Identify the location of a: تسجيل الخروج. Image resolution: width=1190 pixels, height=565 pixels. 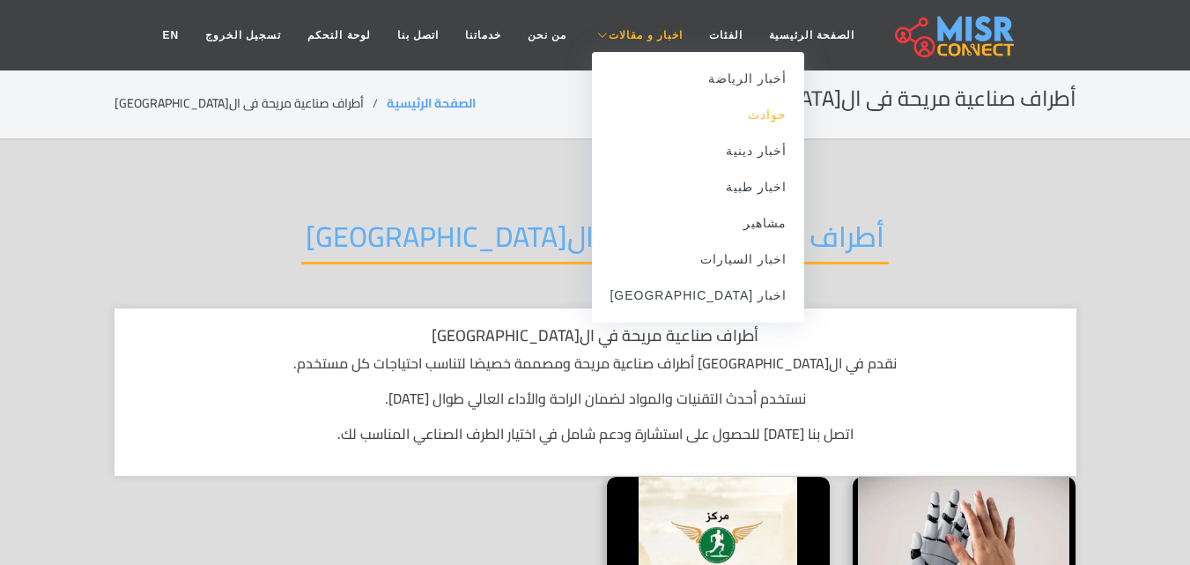
(243, 35).